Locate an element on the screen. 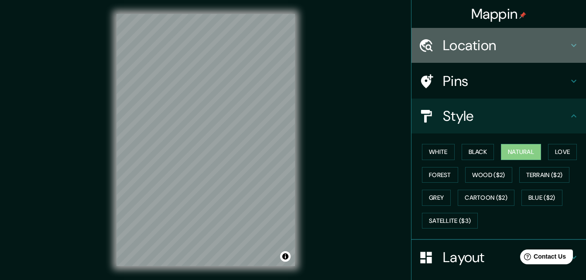  button: Forest is located at coordinates (440, 175).